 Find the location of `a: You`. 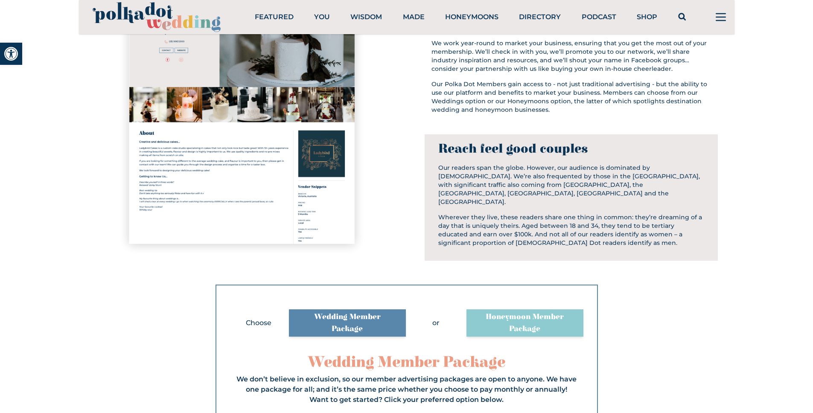

a: You is located at coordinates (322, 17).